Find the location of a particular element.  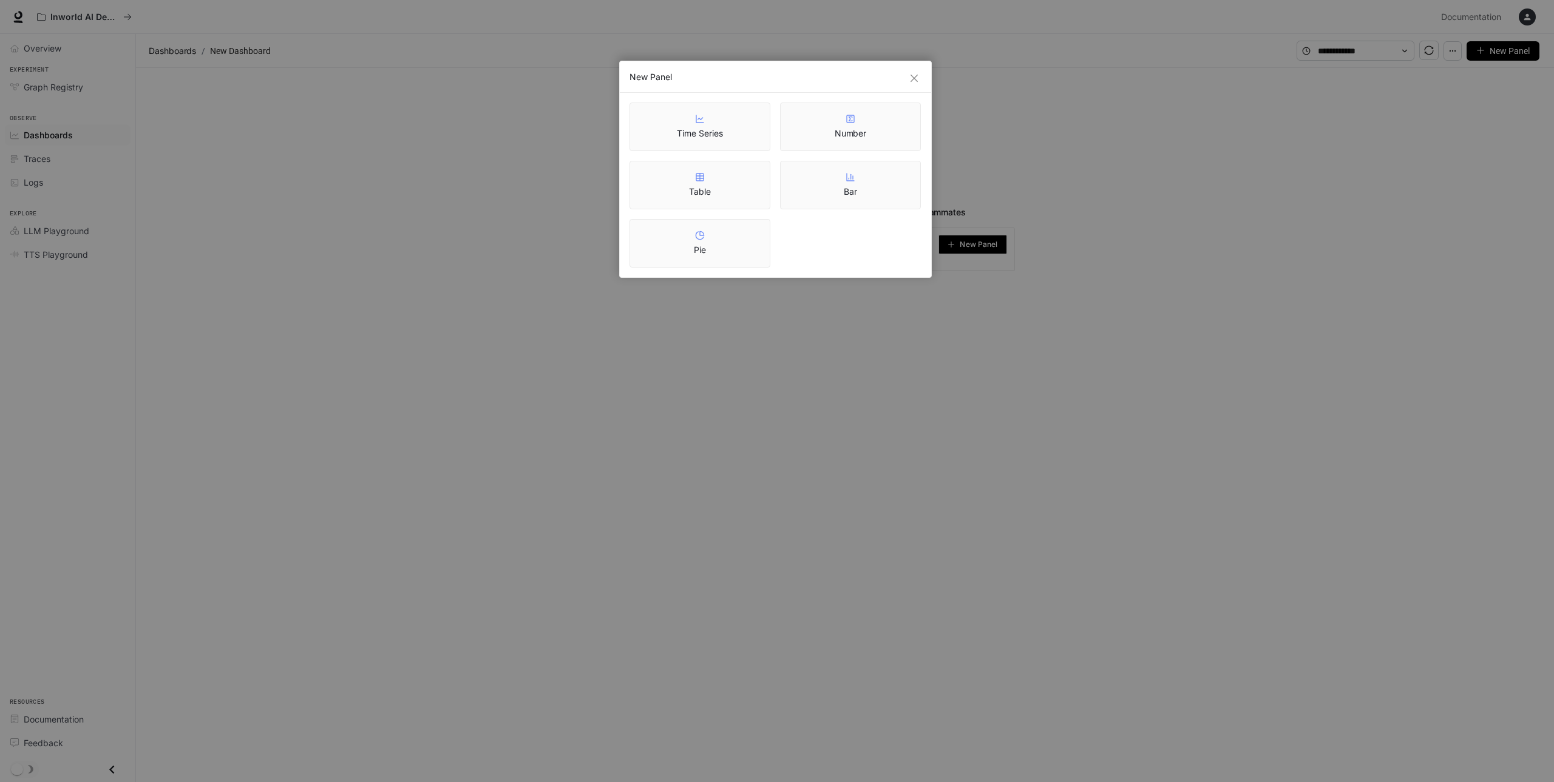

span: sync is located at coordinates (1429, 50).